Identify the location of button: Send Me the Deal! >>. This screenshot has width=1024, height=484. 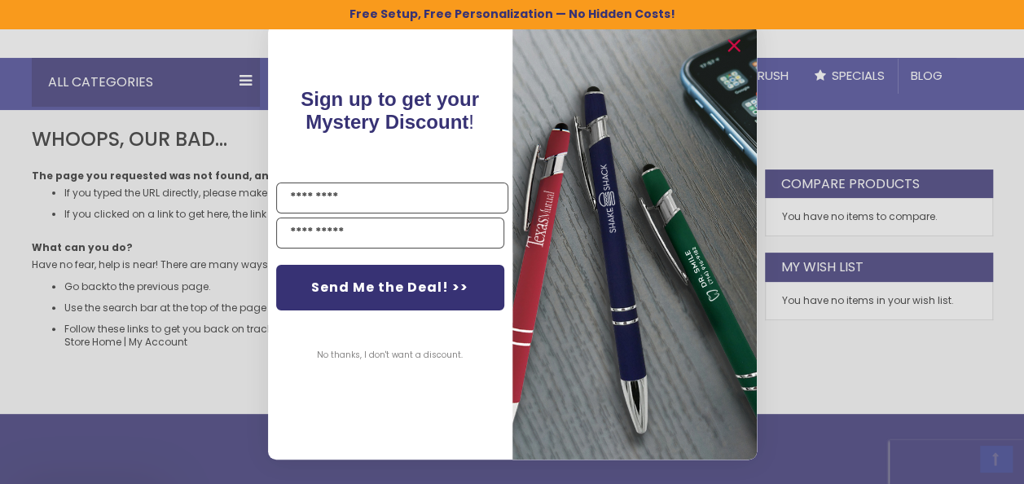
(390, 288).